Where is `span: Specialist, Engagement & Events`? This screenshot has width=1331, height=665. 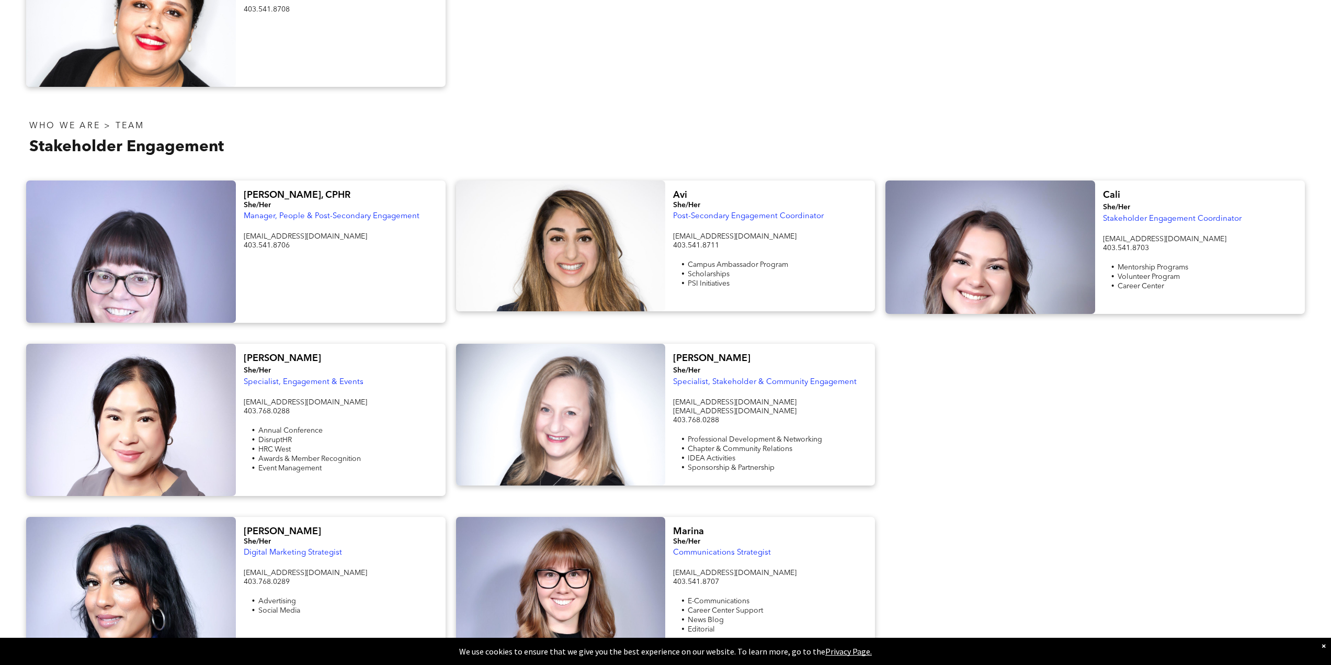 span: Specialist, Engagement & Events is located at coordinates (303, 382).